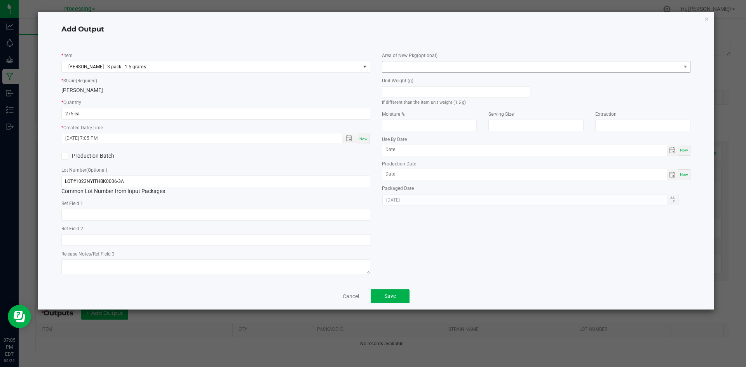  I want to click on span: (optional), so click(427, 56).